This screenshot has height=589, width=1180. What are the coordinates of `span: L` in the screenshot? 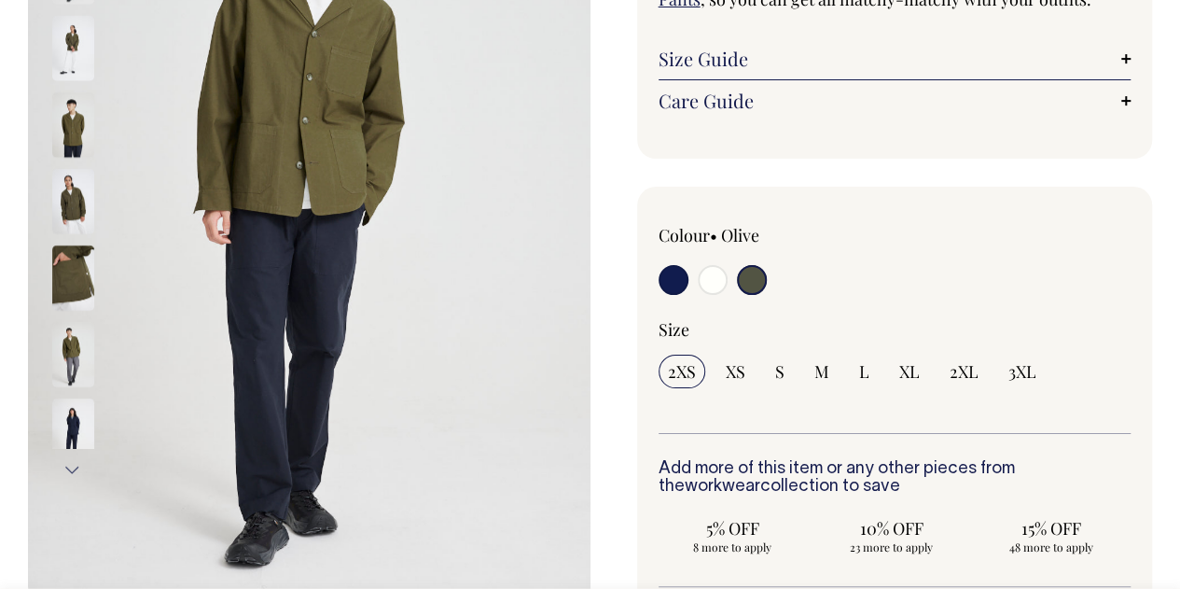 It's located at (864, 371).